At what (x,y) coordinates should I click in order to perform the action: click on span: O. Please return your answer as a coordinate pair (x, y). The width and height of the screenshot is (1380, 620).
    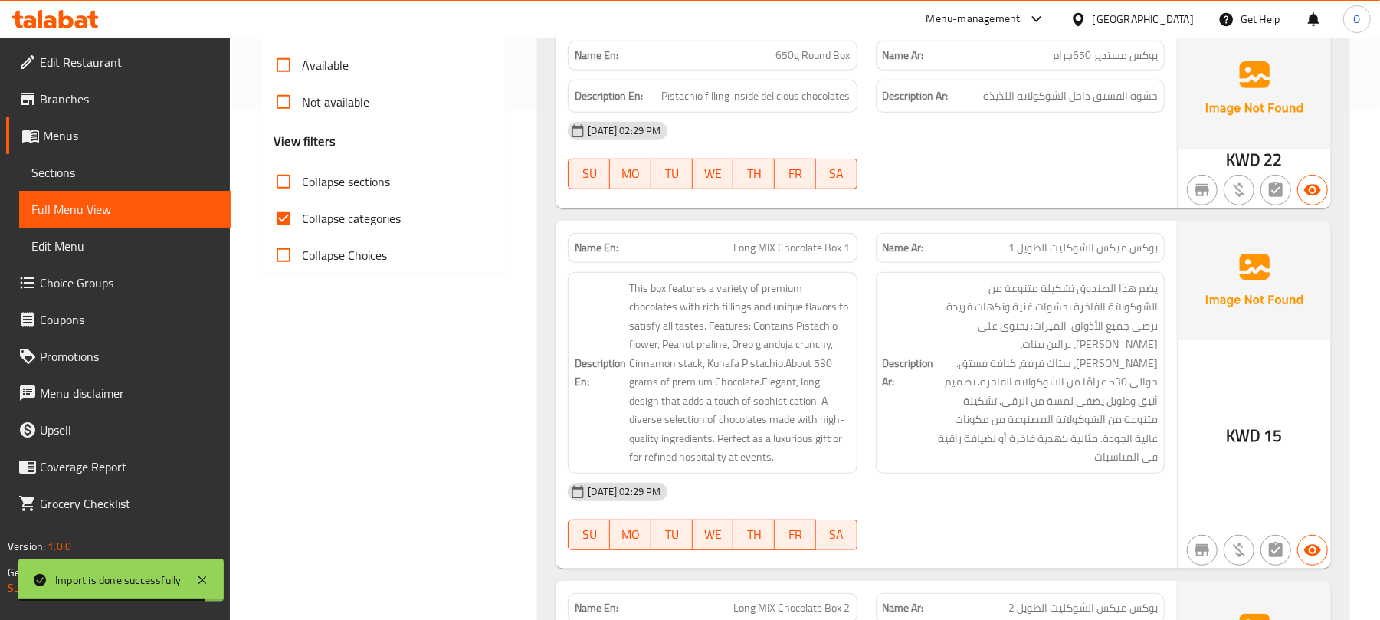
    Looking at the image, I should click on (1356, 19).